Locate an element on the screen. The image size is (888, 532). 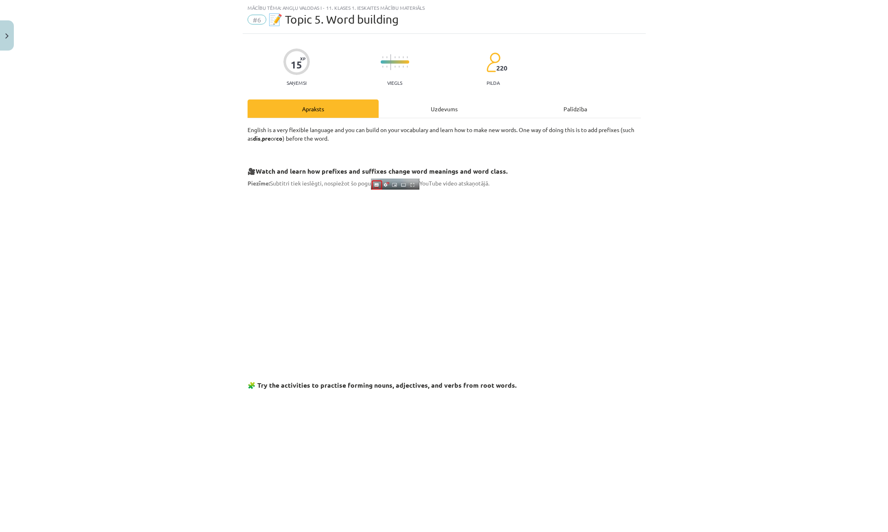
span: XP is located at coordinates (303, 58).